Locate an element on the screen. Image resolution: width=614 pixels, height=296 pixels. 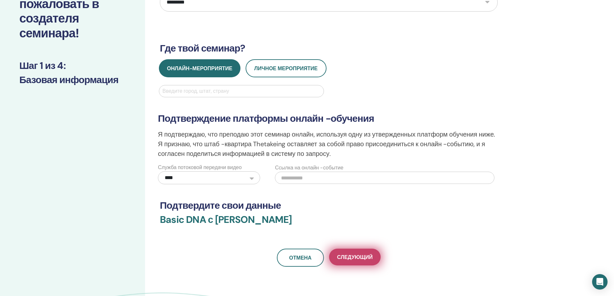
h3: Подтверждение платформы онлайн -обучения is located at coordinates (329, 119).